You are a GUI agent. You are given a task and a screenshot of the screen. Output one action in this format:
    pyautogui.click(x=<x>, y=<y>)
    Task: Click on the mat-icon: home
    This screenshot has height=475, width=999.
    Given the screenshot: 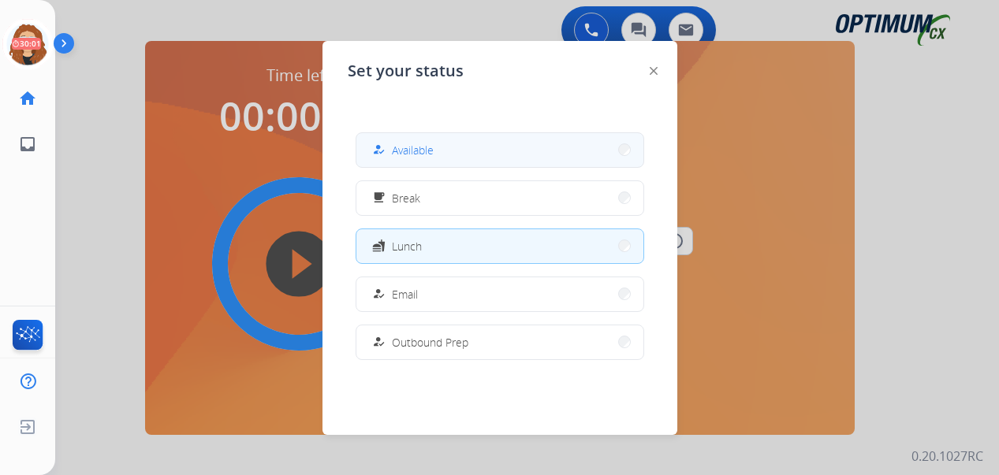 What is the action you would take?
    pyautogui.click(x=28, y=99)
    